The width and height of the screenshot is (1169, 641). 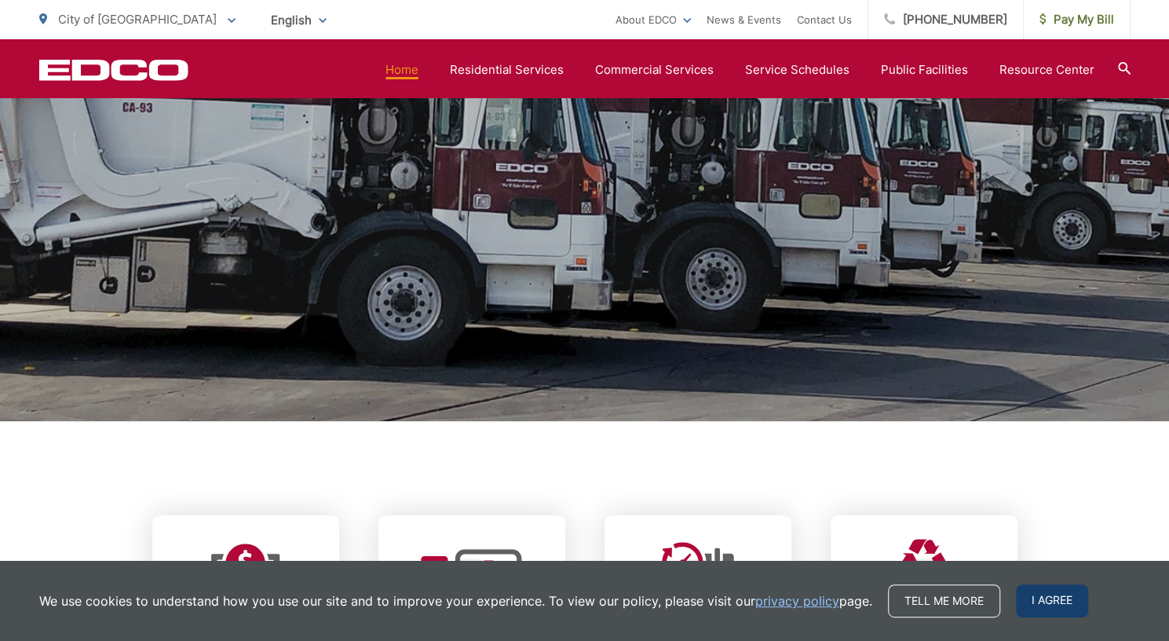 What do you see at coordinates (924, 70) in the screenshot?
I see `a: Public Facilities` at bounding box center [924, 70].